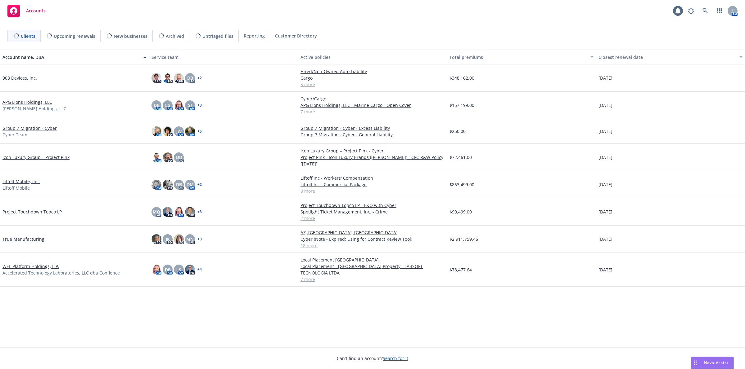  Describe the element at coordinates (372, 71) in the screenshot. I see `a: Hired/Non-Owned Auto Liability` at that location.